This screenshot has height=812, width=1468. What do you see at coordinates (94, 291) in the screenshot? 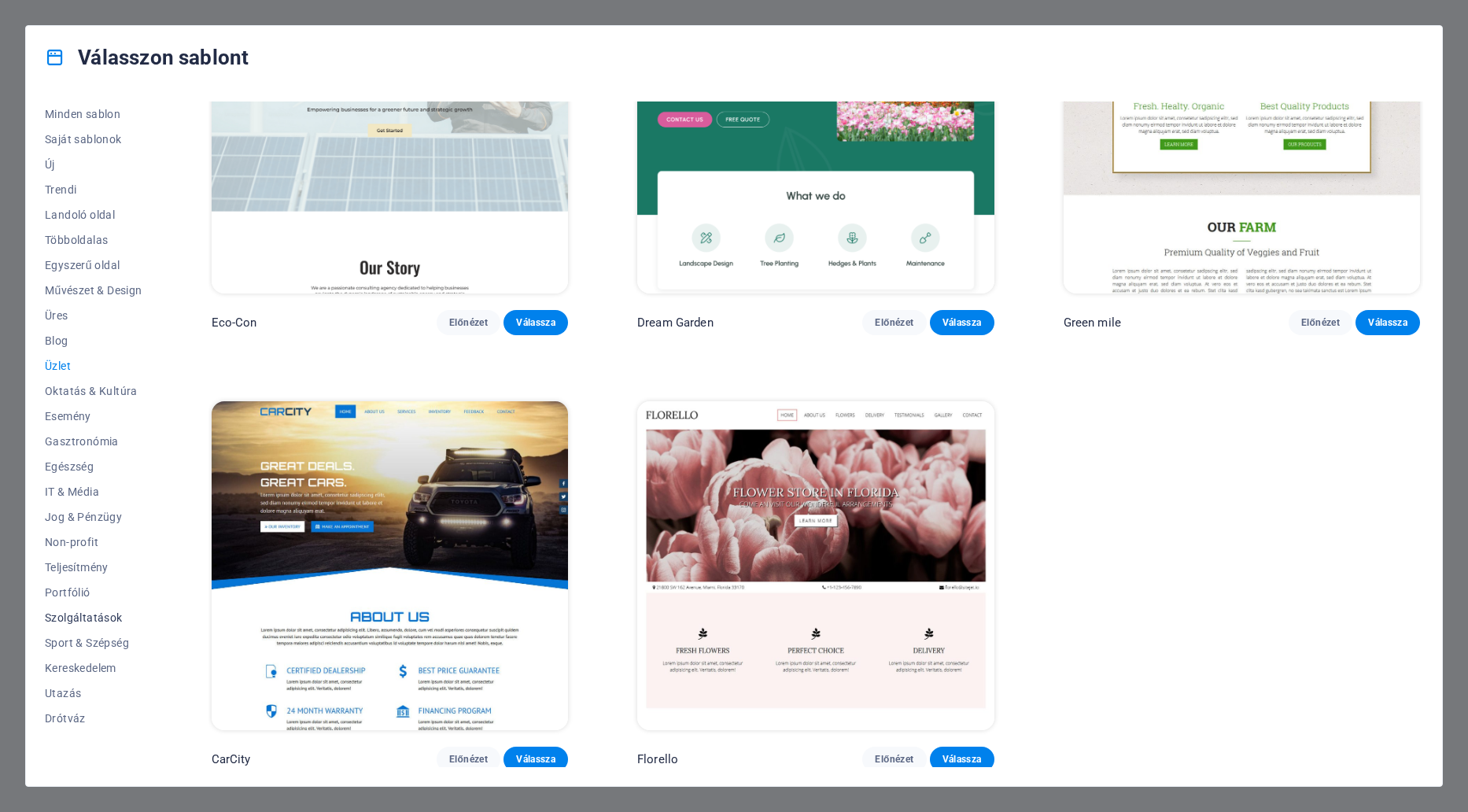
I see `span: Művészet & Design` at bounding box center [94, 291].